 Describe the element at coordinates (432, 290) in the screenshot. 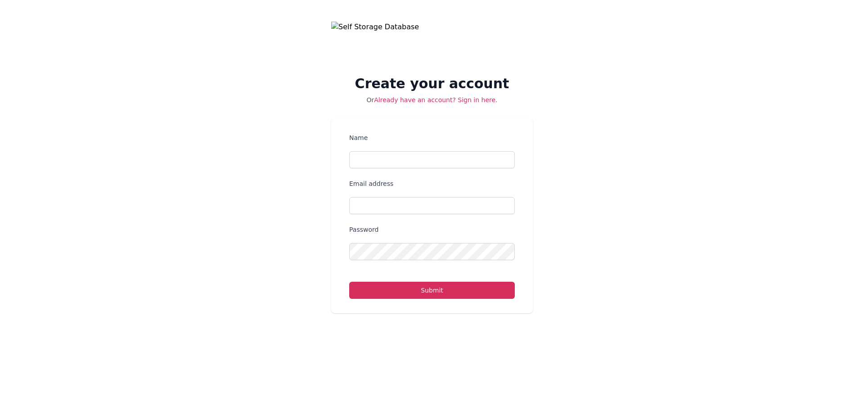

I see `button: Submit` at that location.